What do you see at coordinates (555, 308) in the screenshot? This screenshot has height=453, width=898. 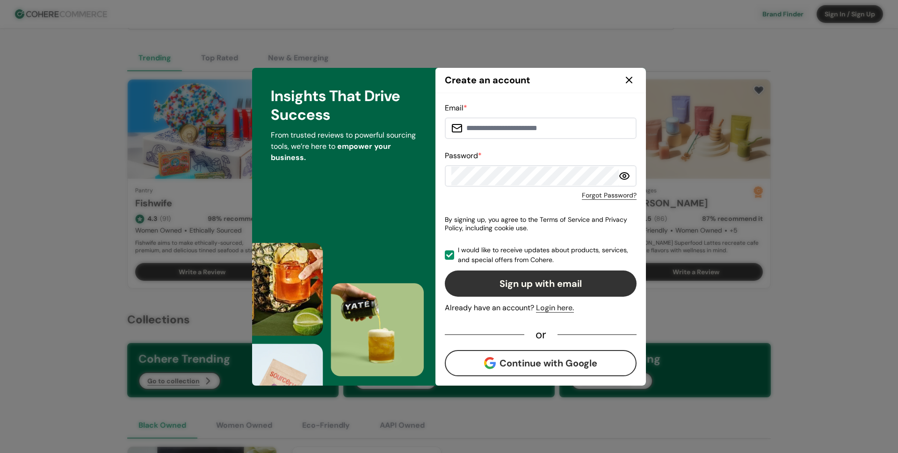 I see `div: Login here.` at bounding box center [555, 308].